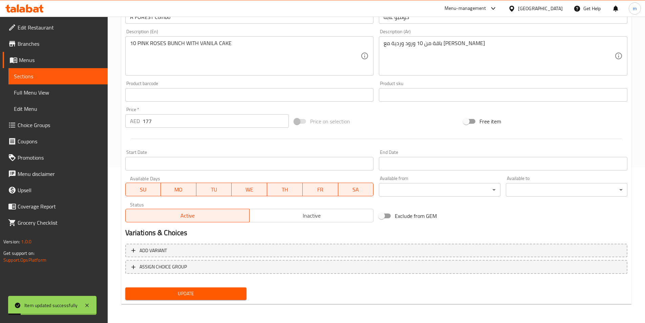  I want to click on span: Branches, so click(60, 44).